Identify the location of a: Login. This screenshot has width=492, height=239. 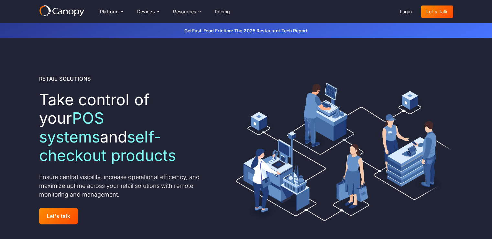
(406, 12).